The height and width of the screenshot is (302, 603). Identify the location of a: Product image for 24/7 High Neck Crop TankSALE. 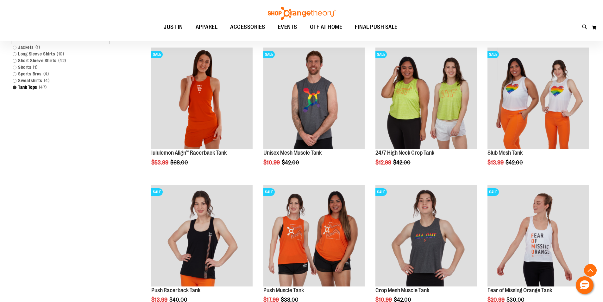
(426, 98).